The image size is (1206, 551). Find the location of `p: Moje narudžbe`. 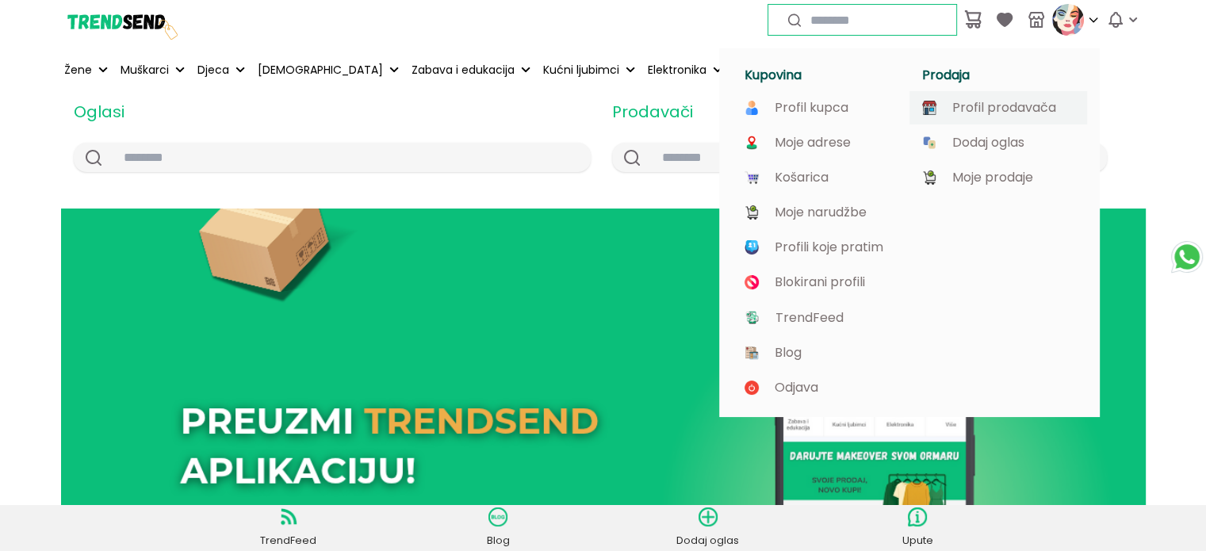

p: Moje narudžbe is located at coordinates (821, 212).